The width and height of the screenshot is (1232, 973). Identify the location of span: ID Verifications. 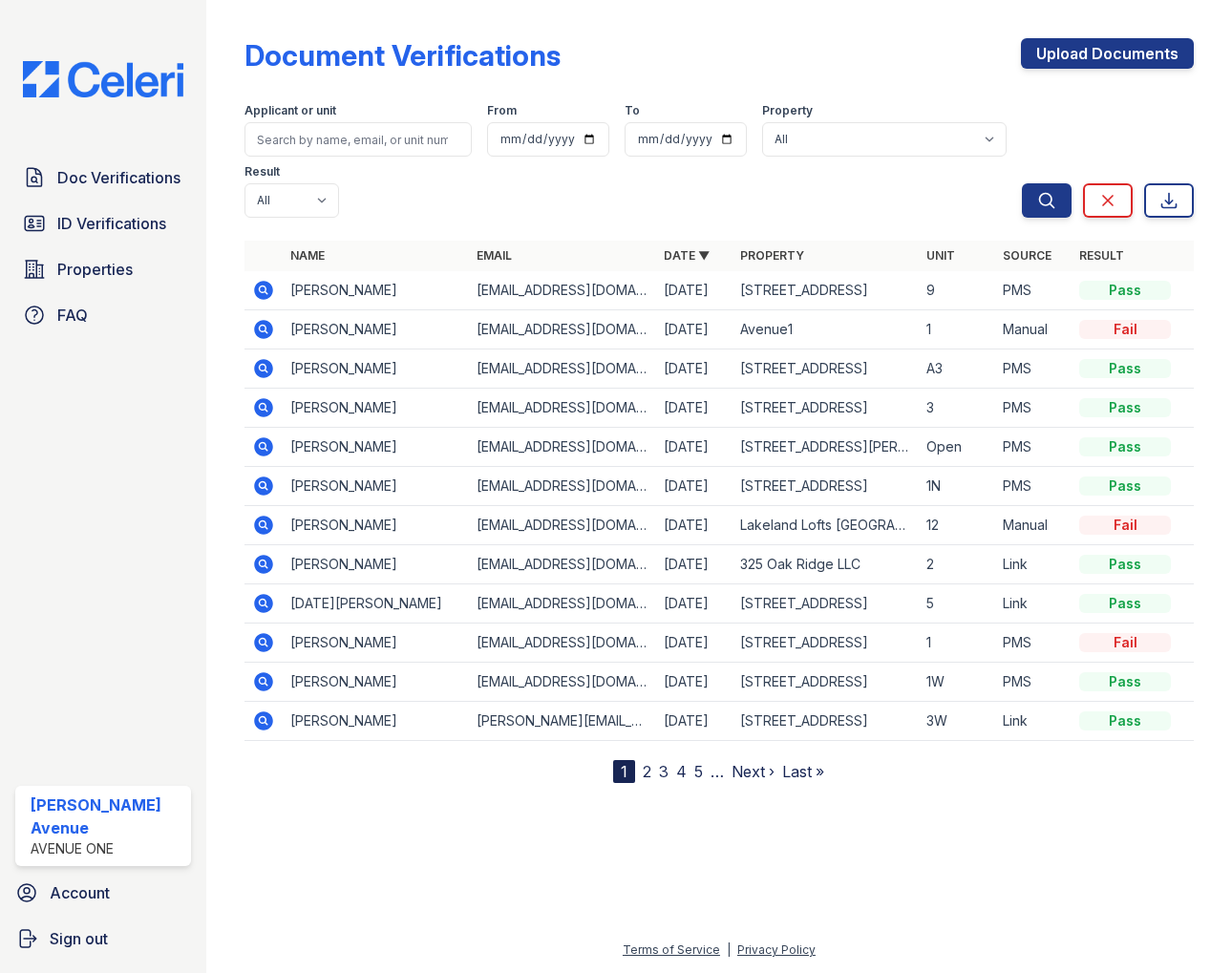
(111, 224).